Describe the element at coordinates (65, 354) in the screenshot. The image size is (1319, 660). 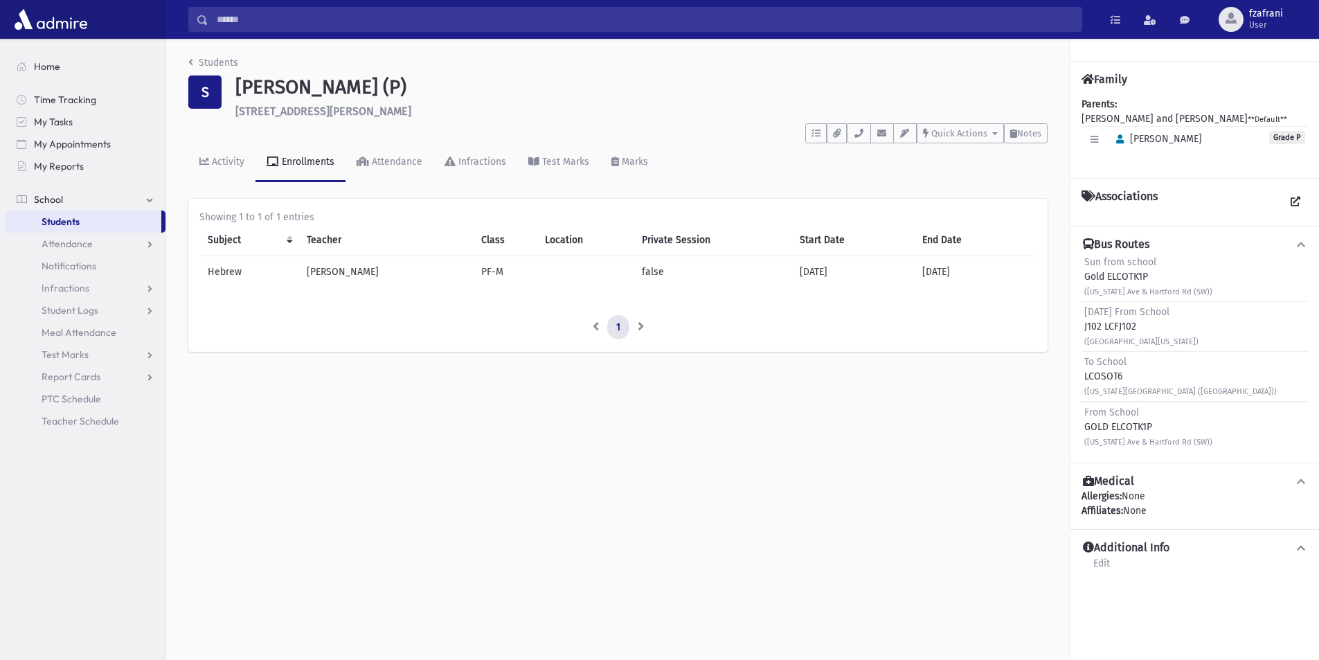
I see `span: Test Marks` at that location.